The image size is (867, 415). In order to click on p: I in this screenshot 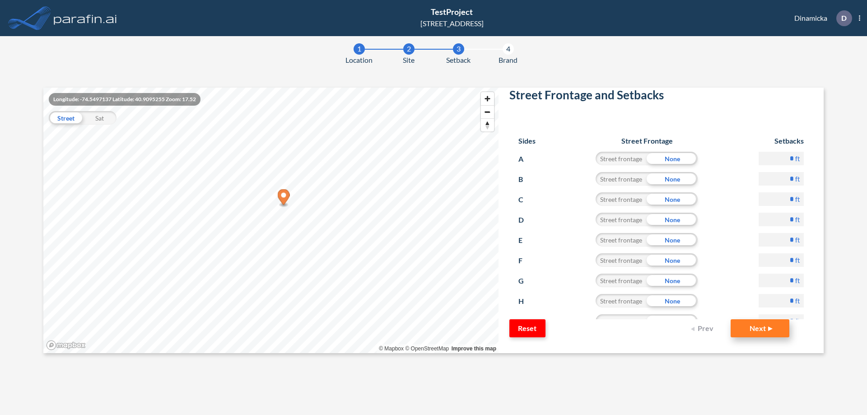, I will do `click(526, 321)`.